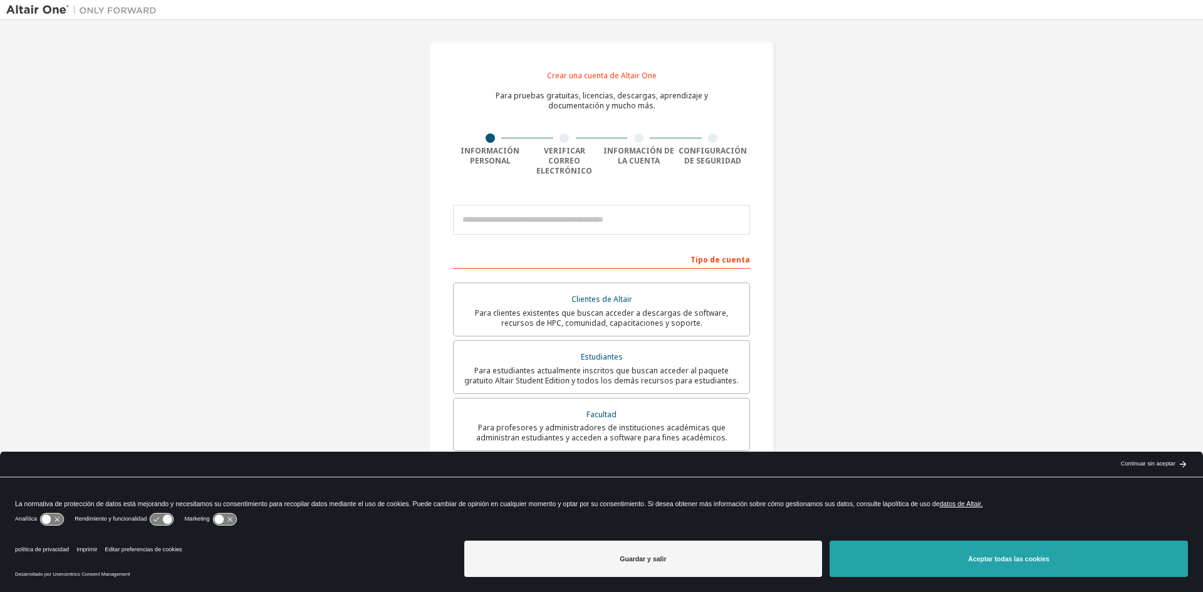  What do you see at coordinates (601, 299) in the screenshot?
I see `font: Clientes de Altair` at bounding box center [601, 299].